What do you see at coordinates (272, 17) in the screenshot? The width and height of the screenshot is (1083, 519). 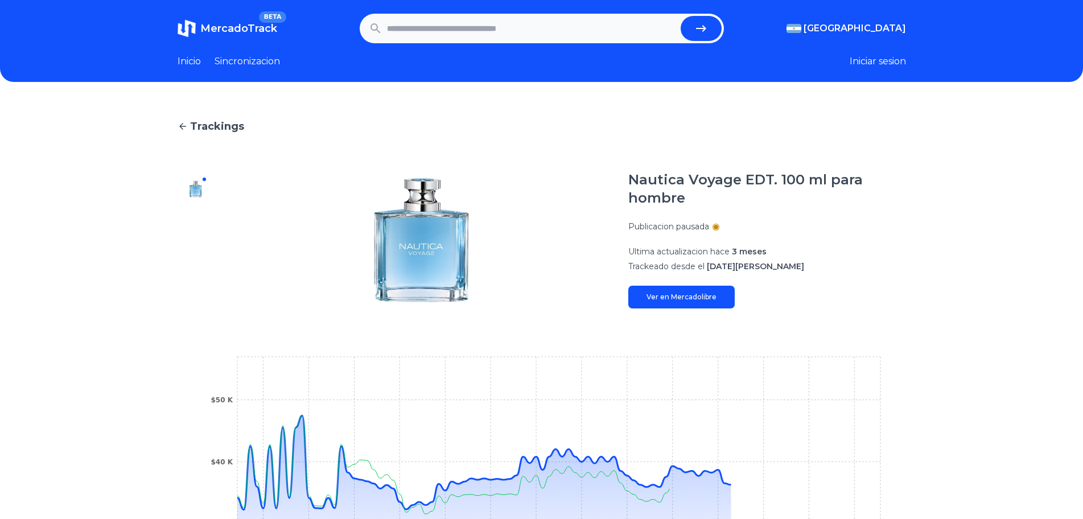 I see `span: BETA` at bounding box center [272, 17].